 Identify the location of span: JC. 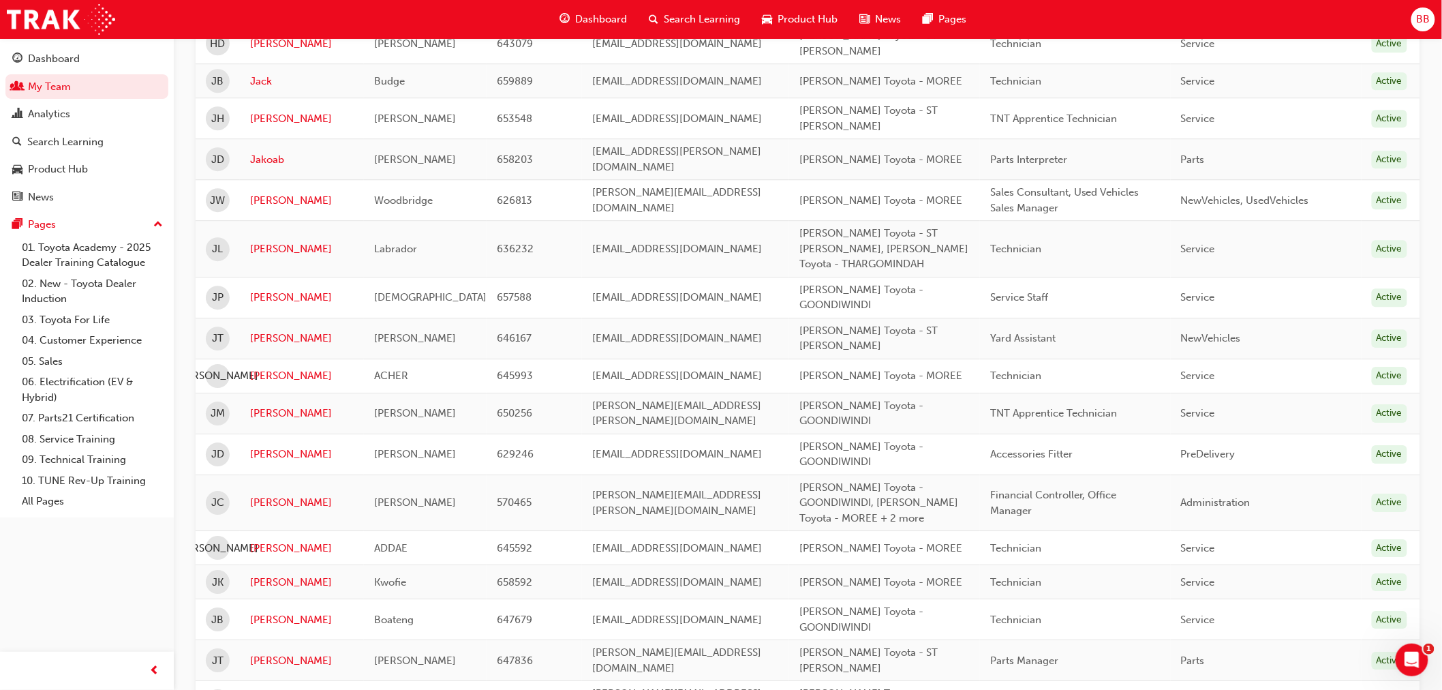
(217, 502).